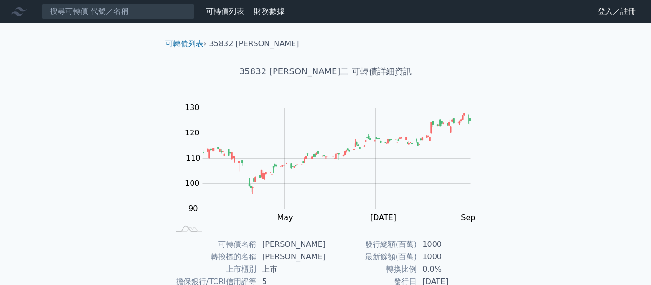  What do you see at coordinates (212, 257) in the screenshot?
I see `td: 轉換標的名稱` at bounding box center [212, 257].